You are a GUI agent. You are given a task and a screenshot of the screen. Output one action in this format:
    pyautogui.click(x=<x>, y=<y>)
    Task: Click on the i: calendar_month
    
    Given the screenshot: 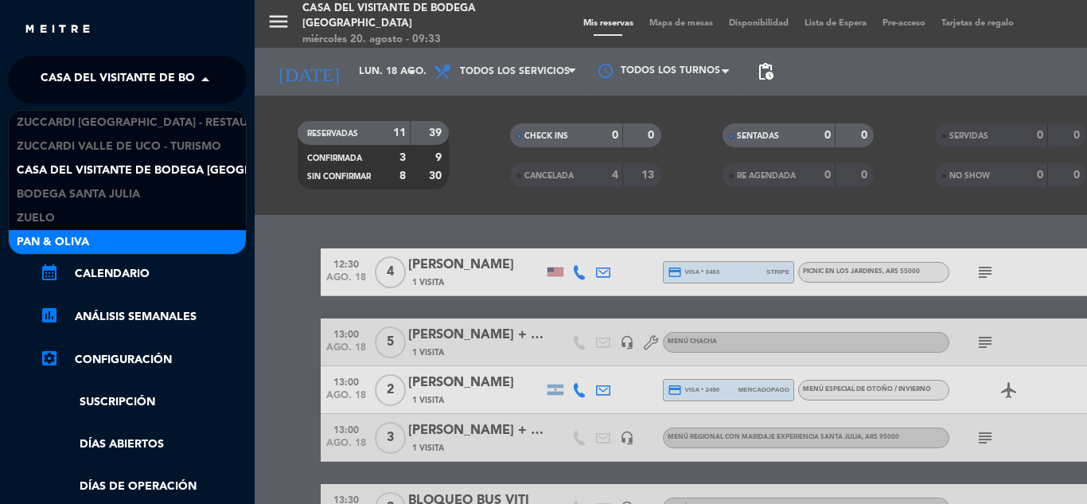 What is the action you would take?
    pyautogui.click(x=49, y=272)
    